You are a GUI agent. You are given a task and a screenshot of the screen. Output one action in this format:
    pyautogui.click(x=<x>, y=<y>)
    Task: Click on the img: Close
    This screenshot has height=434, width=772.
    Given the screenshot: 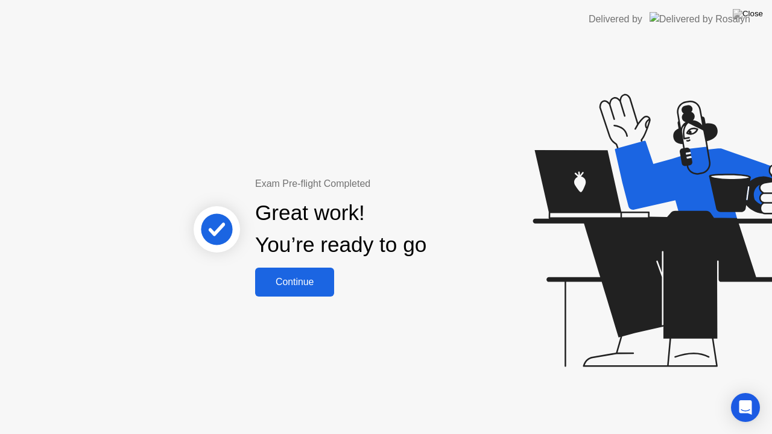 What is the action you would take?
    pyautogui.click(x=748, y=14)
    